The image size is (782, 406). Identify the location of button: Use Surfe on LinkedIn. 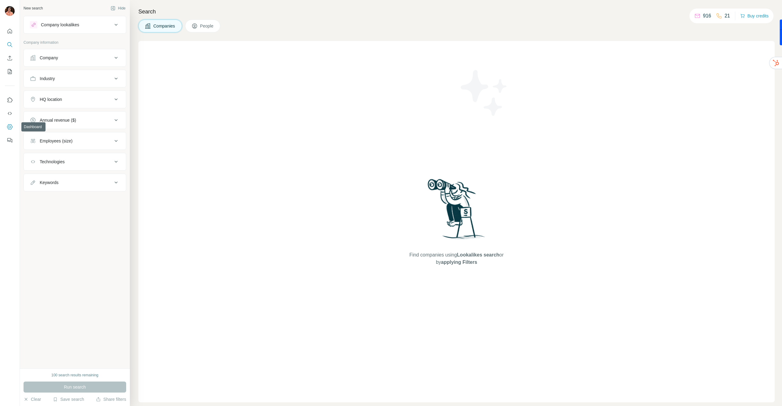
(10, 100).